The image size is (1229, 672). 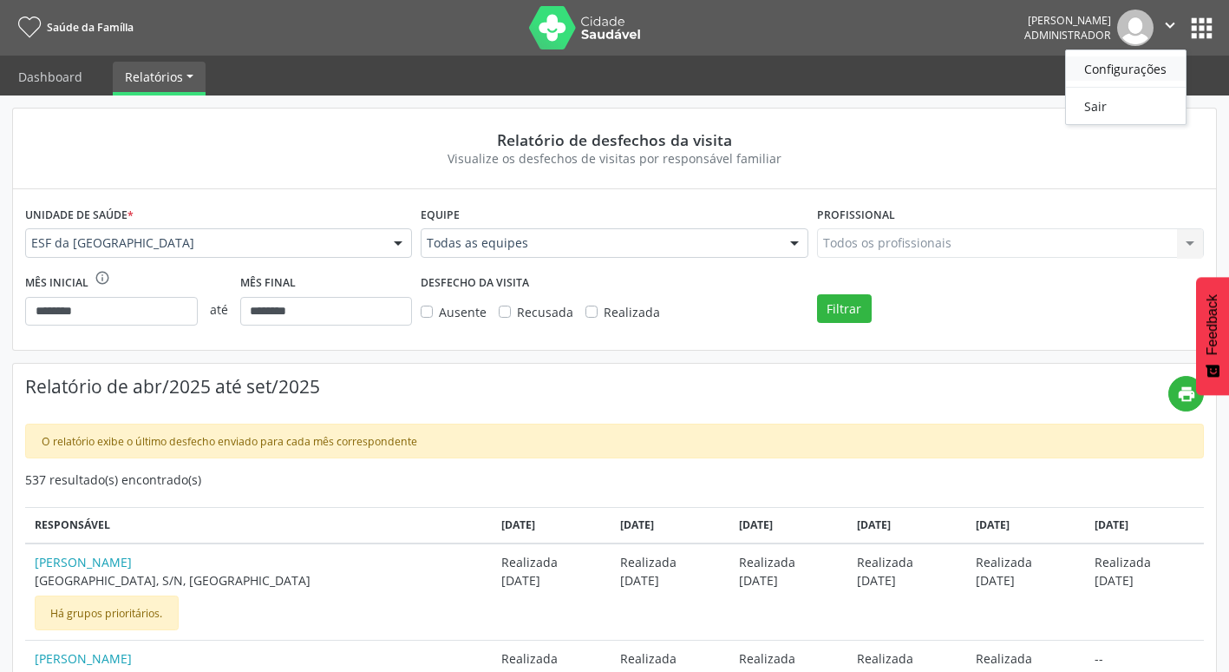 What do you see at coordinates (614, 479) in the screenshot?
I see `div: 537 resultado(s) encontrado(s)` at bounding box center [614, 479].